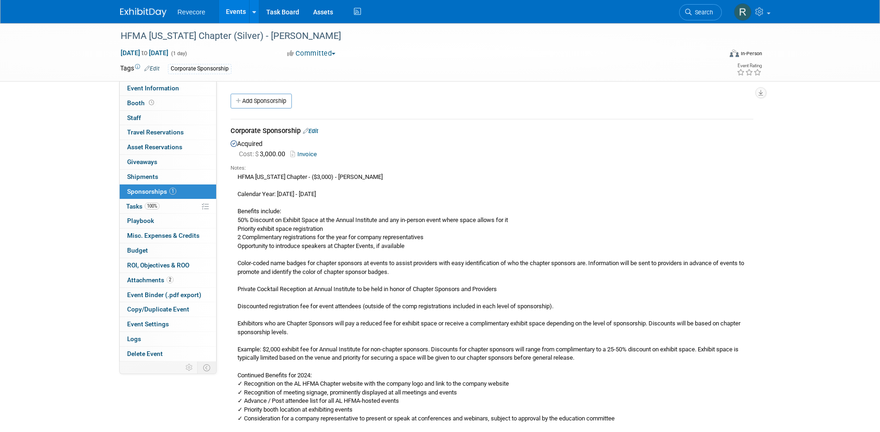 The height and width of the screenshot is (432, 880). Describe the element at coordinates (158, 265) in the screenshot. I see `span: ROI, Objectives & ROO` at that location.